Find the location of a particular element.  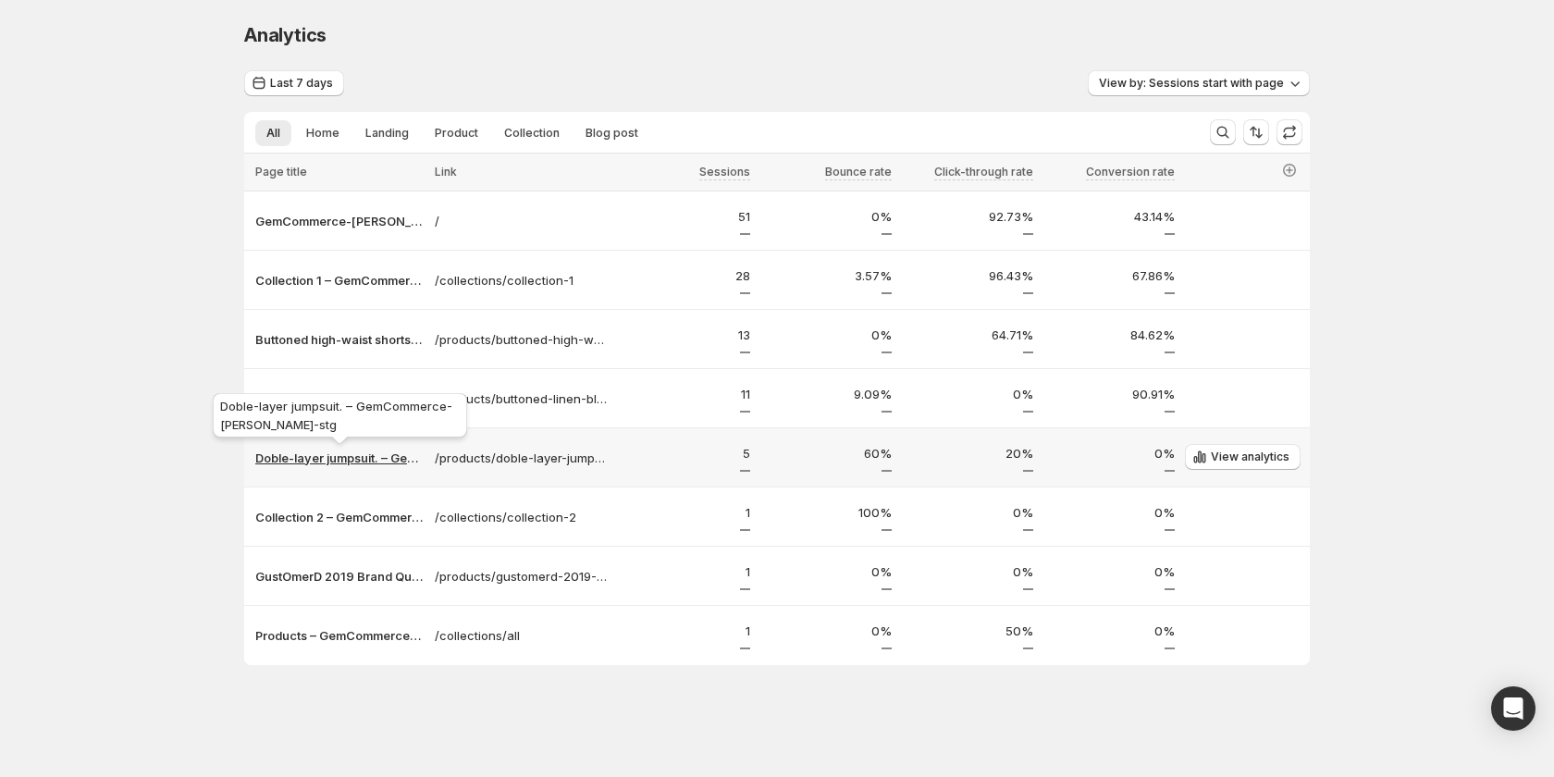

p: 100% is located at coordinates (826, 513).